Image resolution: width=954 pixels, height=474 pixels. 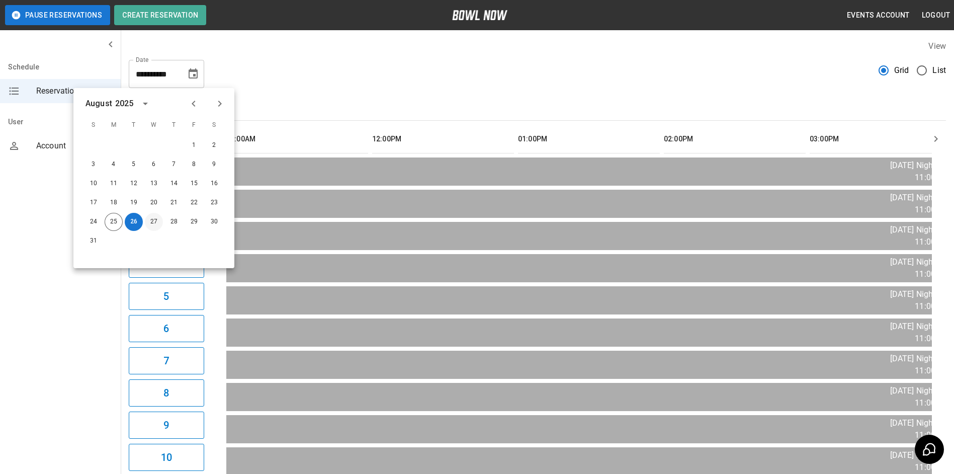 I want to click on button: Aug 11, 2025, so click(x=114, y=184).